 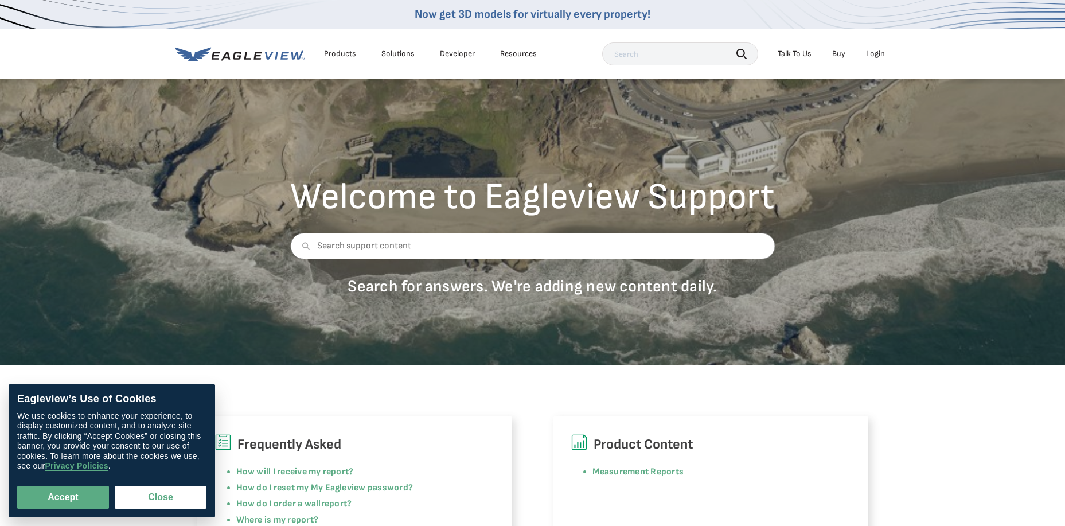 I want to click on input: Search, so click(x=680, y=54).